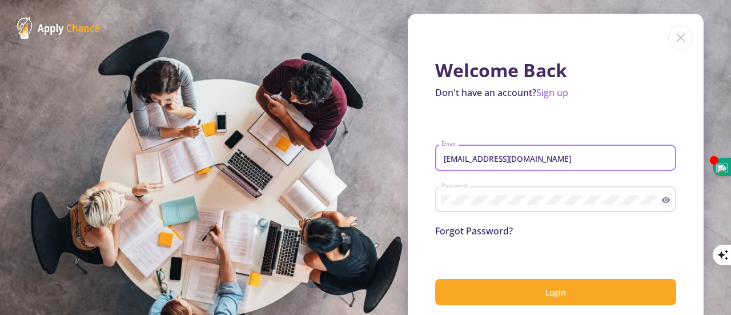 The height and width of the screenshot is (315, 731). Describe the element at coordinates (474, 231) in the screenshot. I see `a: Forgot Password?` at that location.